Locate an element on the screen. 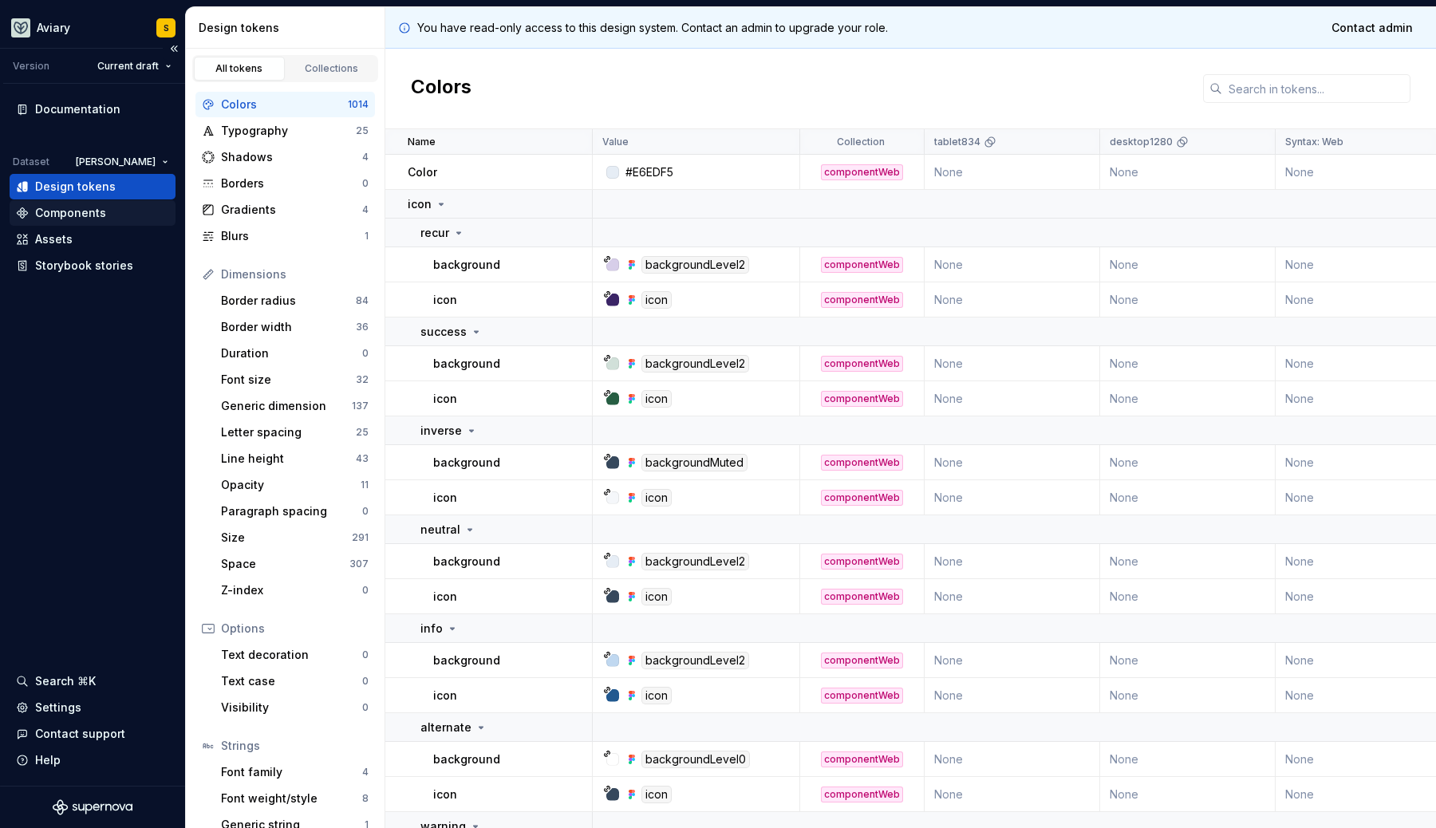 The height and width of the screenshot is (828, 1436). div: Colors is located at coordinates (284, 104).